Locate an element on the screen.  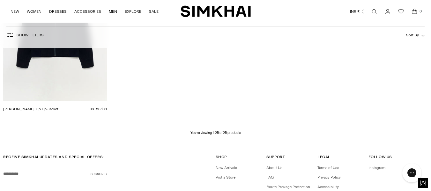
a: Route Package Protection is located at coordinates (288, 187).